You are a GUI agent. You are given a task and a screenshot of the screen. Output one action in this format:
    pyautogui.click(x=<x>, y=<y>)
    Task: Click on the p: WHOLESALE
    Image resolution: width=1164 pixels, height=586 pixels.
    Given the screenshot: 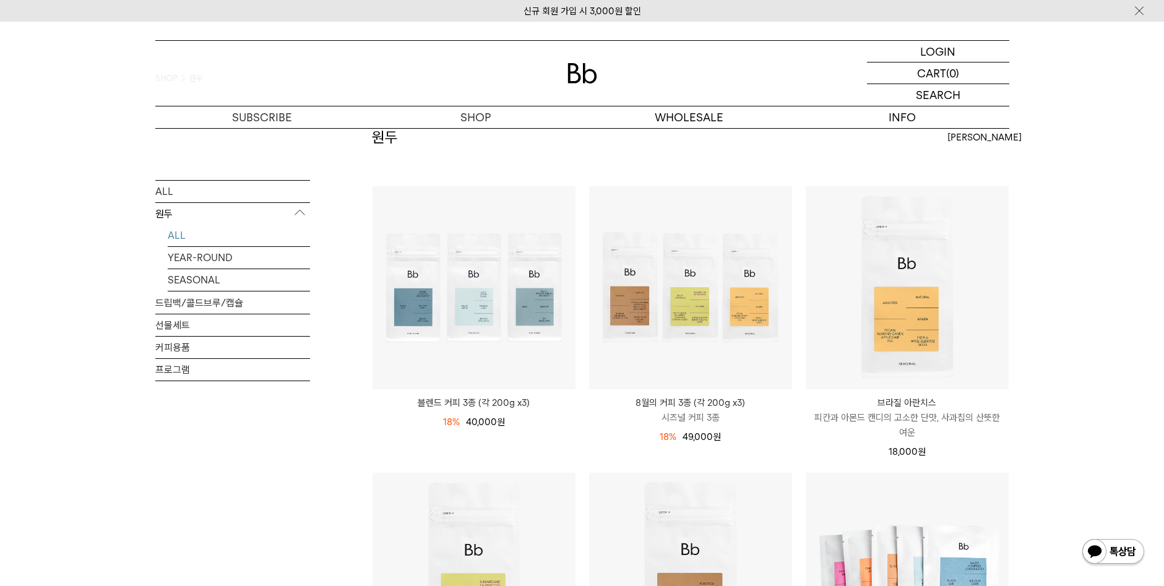 What is the action you would take?
    pyautogui.click(x=689, y=117)
    